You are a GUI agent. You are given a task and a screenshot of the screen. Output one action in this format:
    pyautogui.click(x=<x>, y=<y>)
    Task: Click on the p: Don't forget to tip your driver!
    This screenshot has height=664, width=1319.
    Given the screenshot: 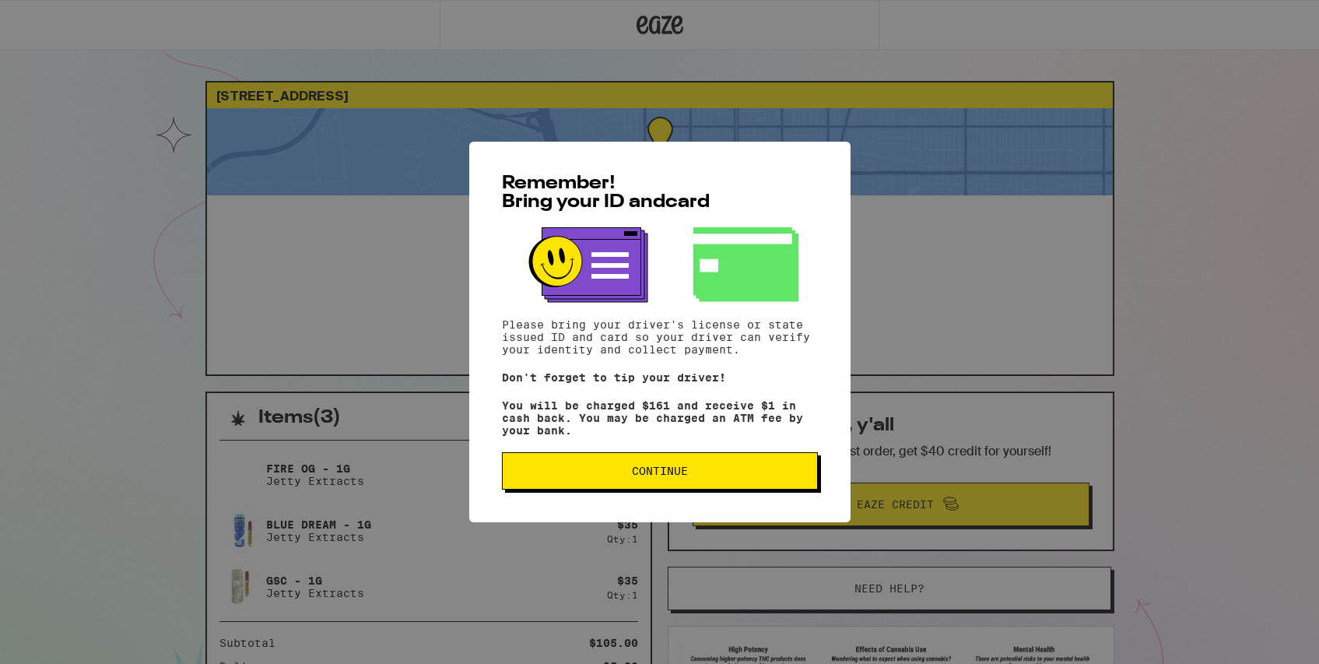 What is the action you would take?
    pyautogui.click(x=660, y=377)
    